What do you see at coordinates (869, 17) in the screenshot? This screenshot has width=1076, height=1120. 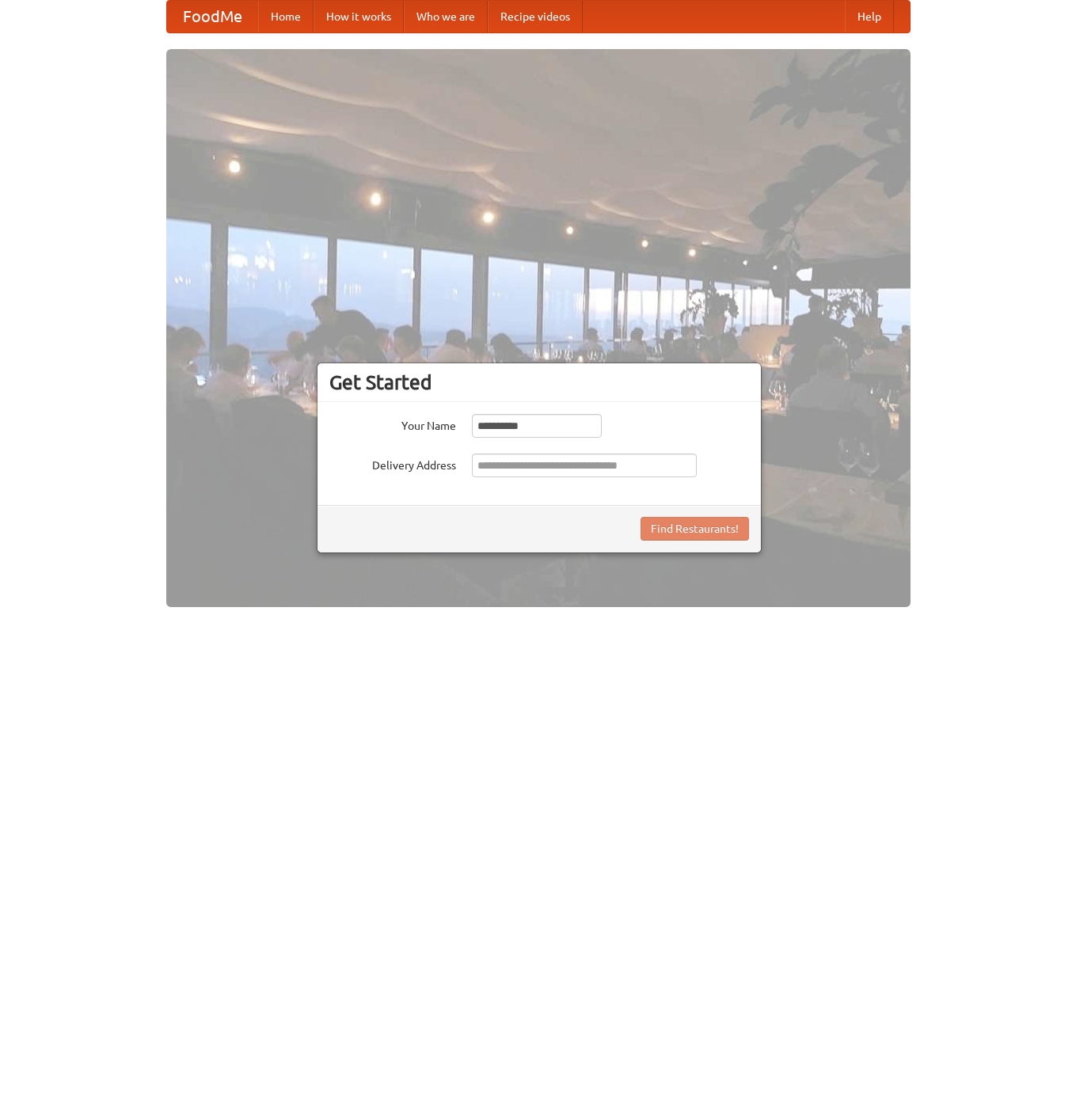 I see `a: Help` at bounding box center [869, 17].